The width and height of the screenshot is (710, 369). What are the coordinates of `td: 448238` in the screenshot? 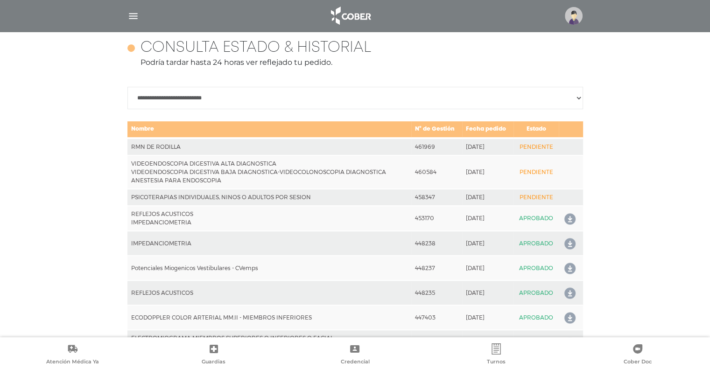 It's located at (437, 243).